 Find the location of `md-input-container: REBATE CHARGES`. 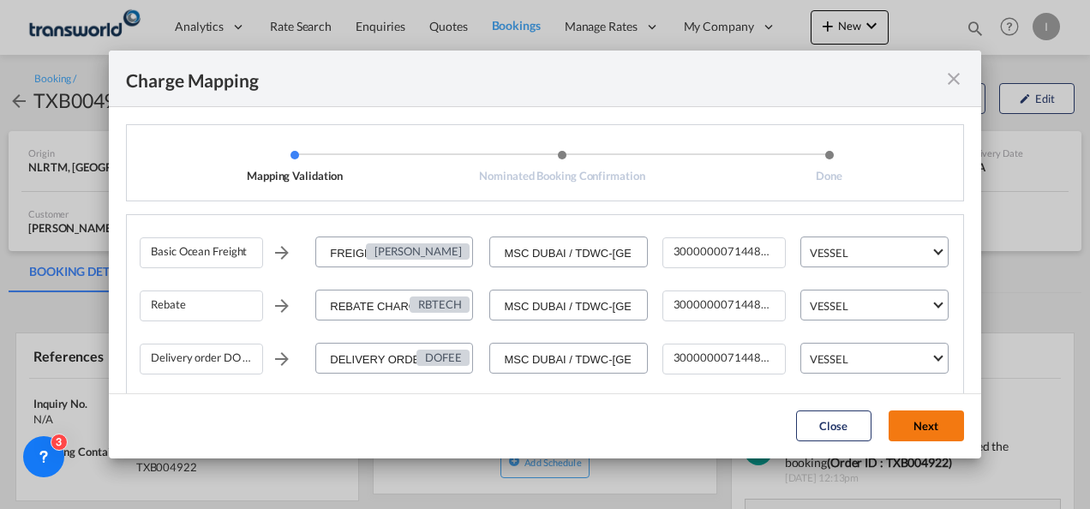

md-input-container: REBATE CHARGES is located at coordinates (394, 307).